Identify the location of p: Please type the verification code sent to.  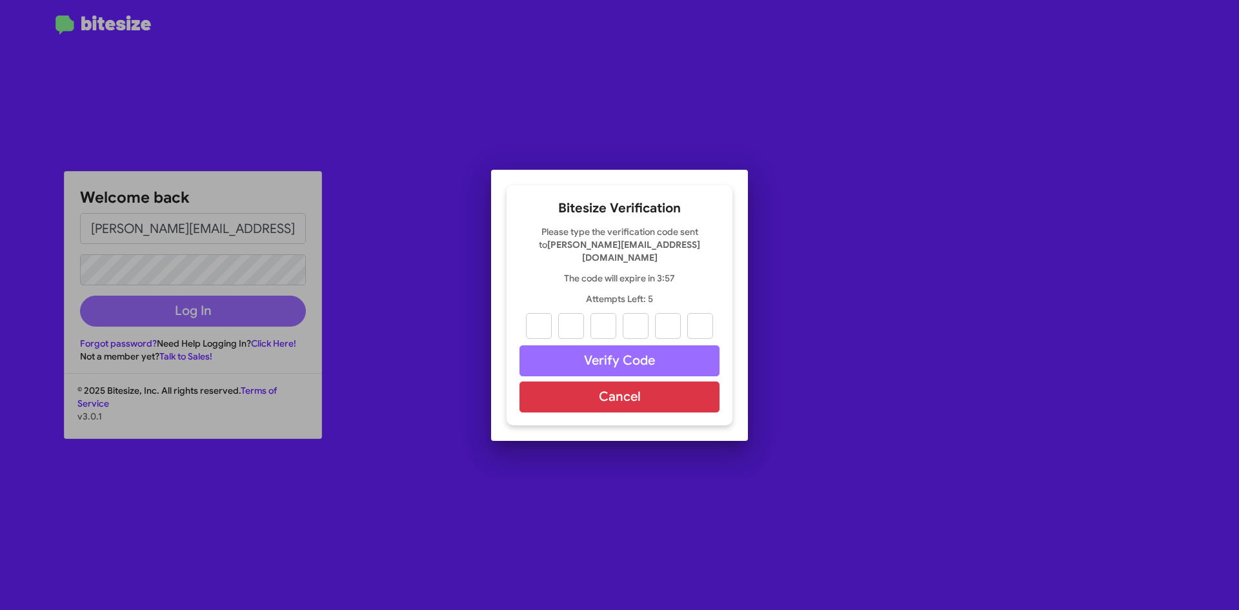
(619, 244).